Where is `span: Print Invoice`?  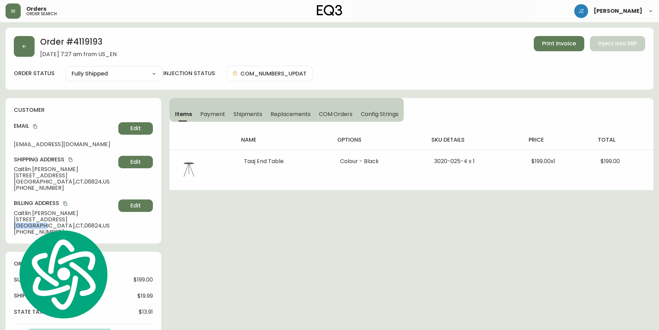 span: Print Invoice is located at coordinates (559, 44).